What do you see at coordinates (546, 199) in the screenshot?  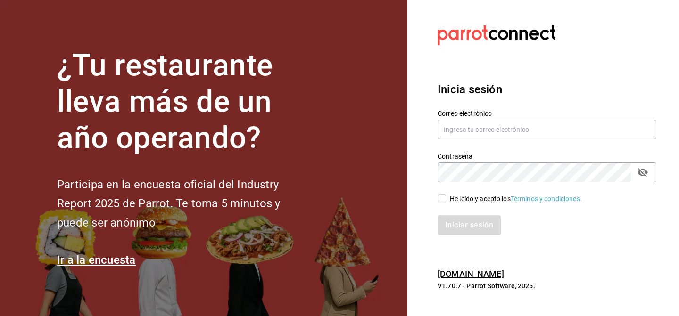 I see `a: Términos y condiciones.` at bounding box center [546, 199].